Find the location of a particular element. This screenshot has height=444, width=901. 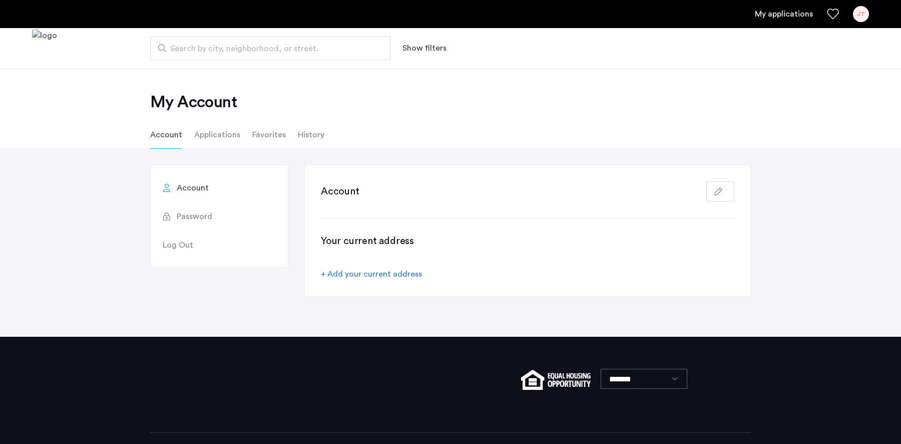

li: History is located at coordinates (311, 135).